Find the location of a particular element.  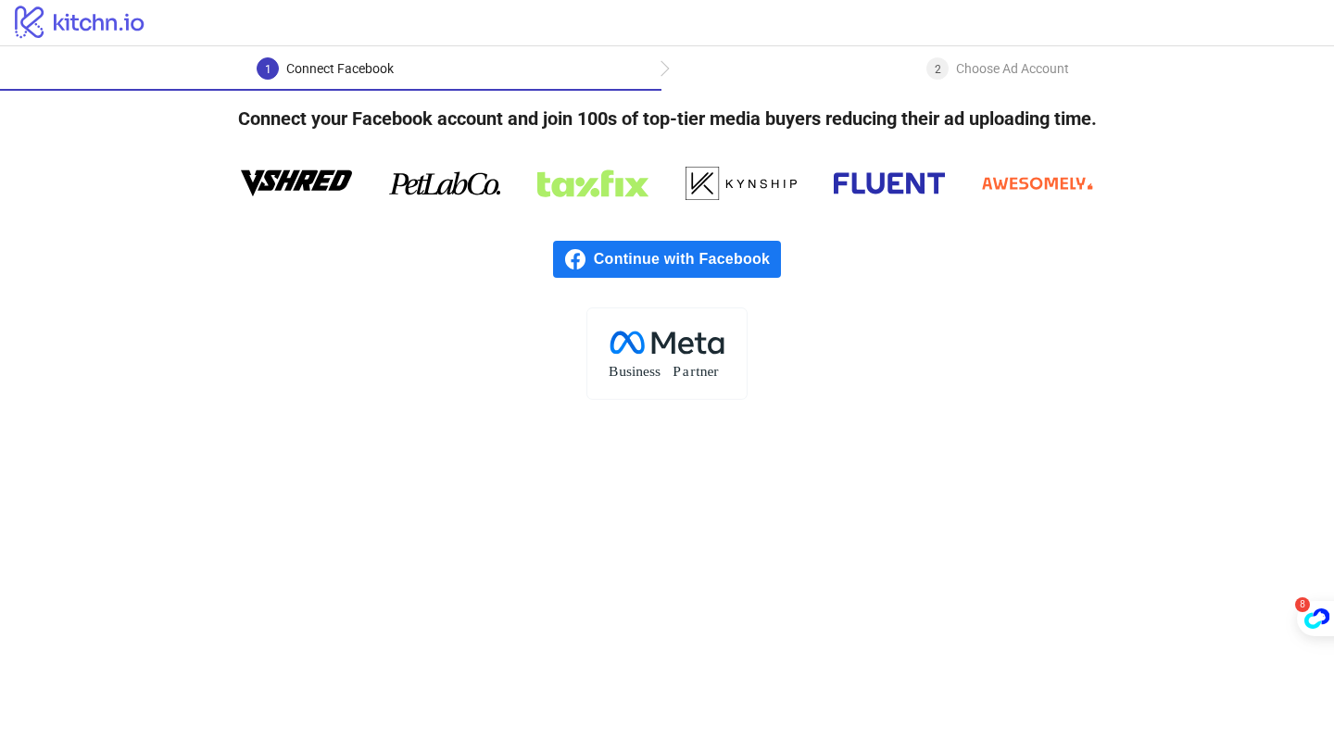

div: Connect Facebook is located at coordinates (340, 69).